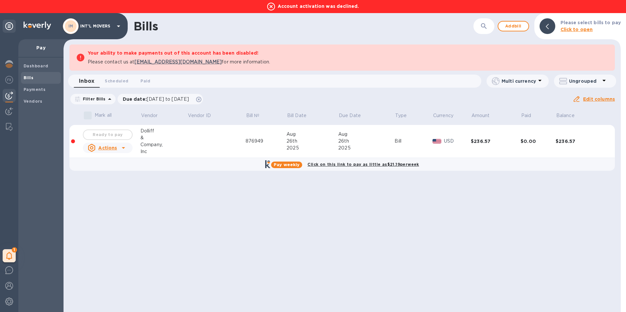 This screenshot has width=626, height=312. Describe the element at coordinates (301, 116) in the screenshot. I see `span: Bill Date` at that location.